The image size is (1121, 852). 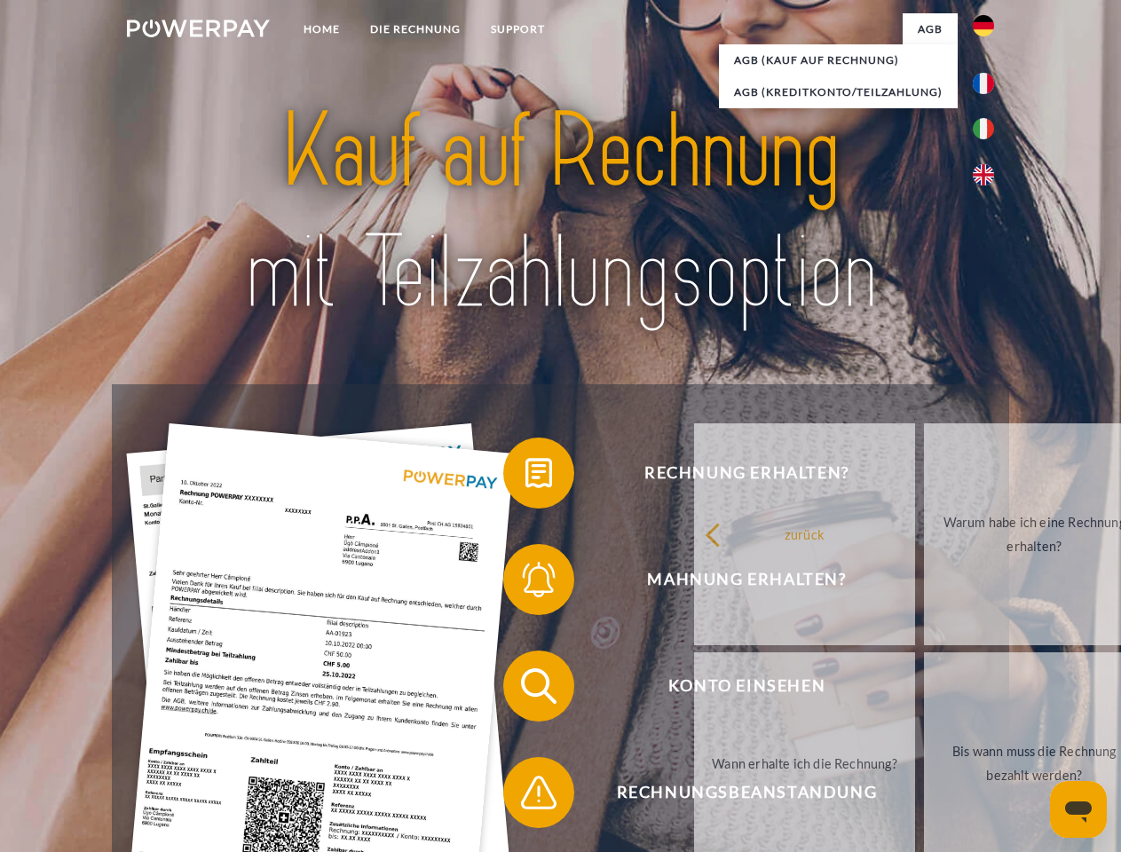 What do you see at coordinates (734, 792) in the screenshot?
I see `button: Rechnungsbeanstandung` at bounding box center [734, 792].